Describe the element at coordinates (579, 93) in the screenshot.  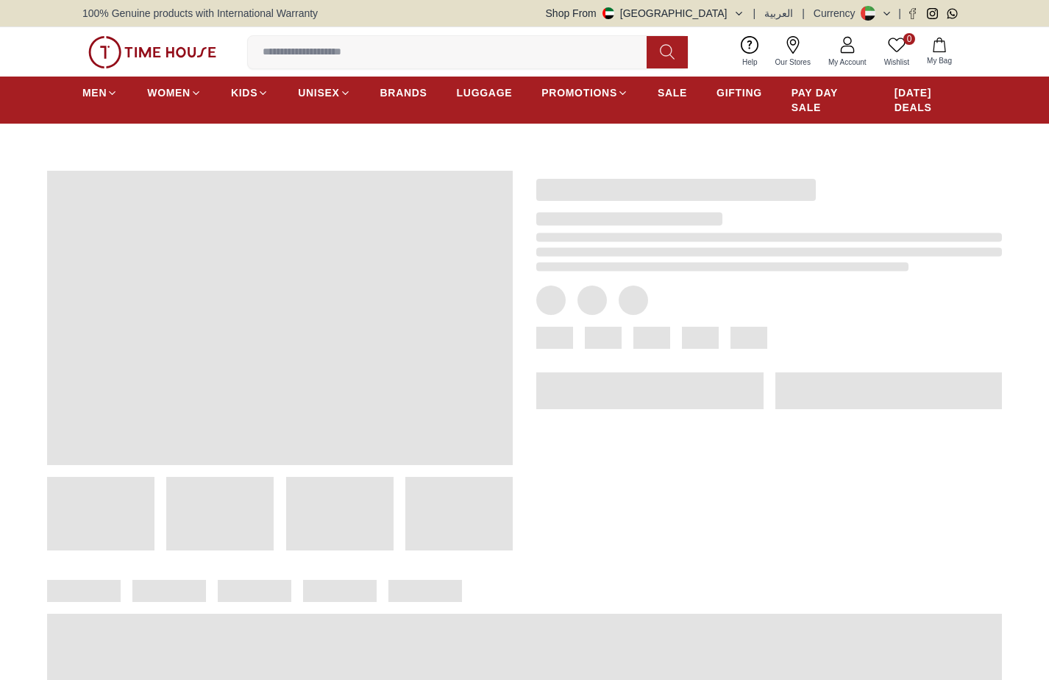
I see `span: PROMOTIONS` at that location.